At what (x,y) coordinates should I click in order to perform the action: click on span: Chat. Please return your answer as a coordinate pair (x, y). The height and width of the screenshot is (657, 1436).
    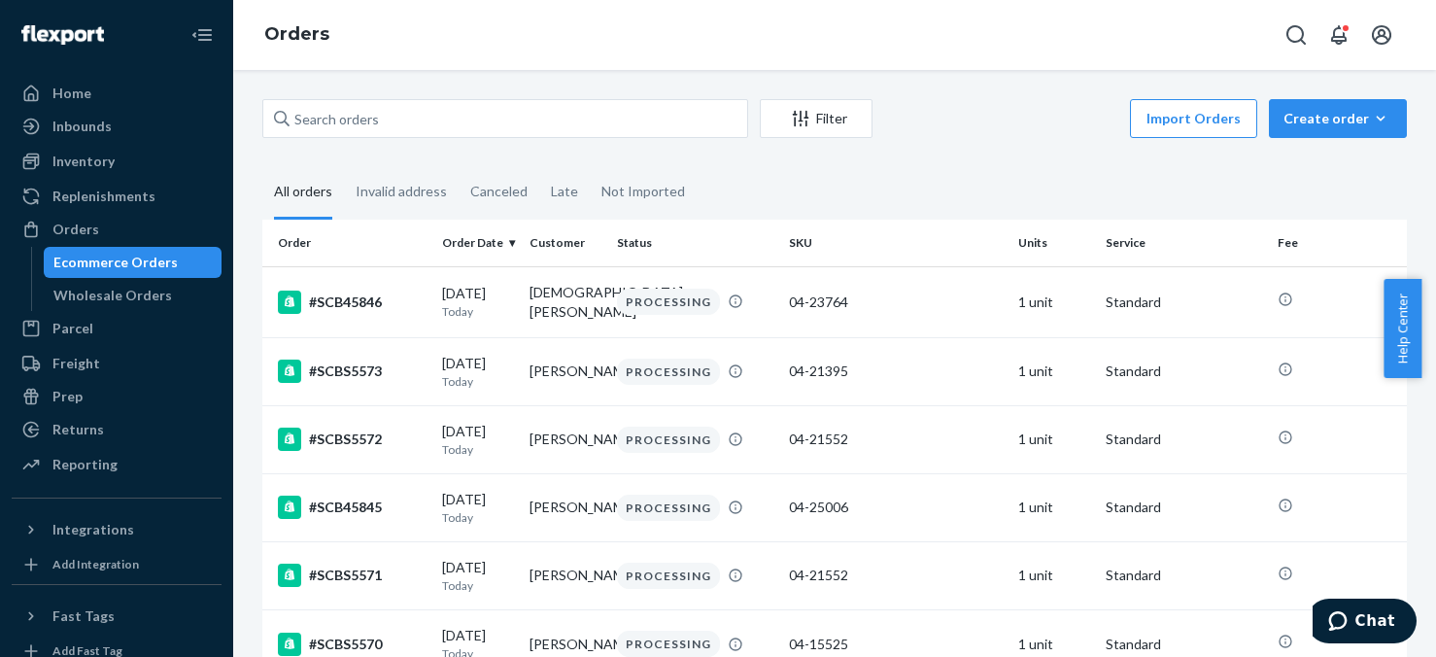
    Looking at the image, I should click on (62, 22).